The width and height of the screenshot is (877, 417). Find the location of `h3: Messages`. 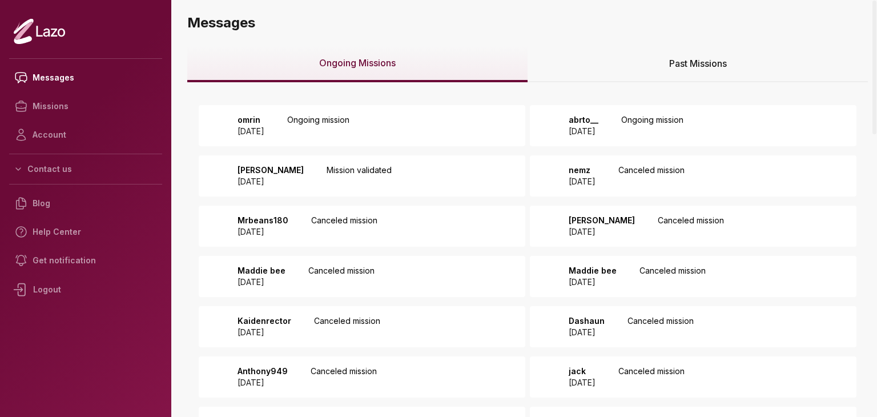

h3: Messages is located at coordinates (528, 23).